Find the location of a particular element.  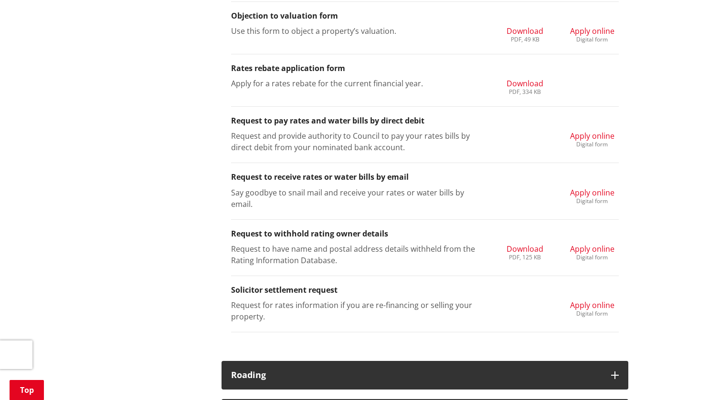

h3: Request to receive rates or water bills by email is located at coordinates (425, 177).